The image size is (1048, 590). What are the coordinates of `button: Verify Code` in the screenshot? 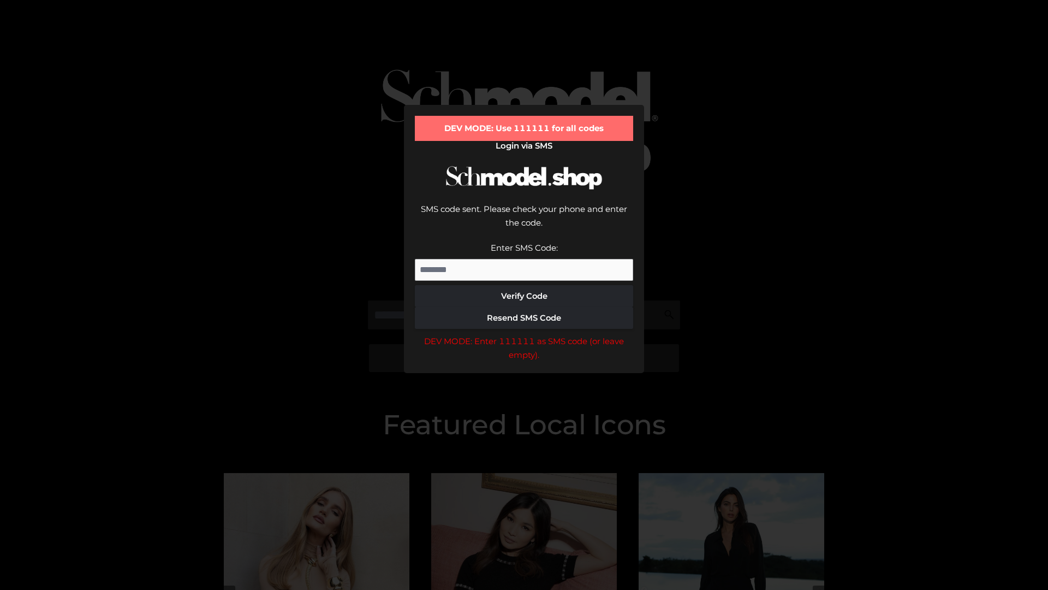 It's located at (524, 296).